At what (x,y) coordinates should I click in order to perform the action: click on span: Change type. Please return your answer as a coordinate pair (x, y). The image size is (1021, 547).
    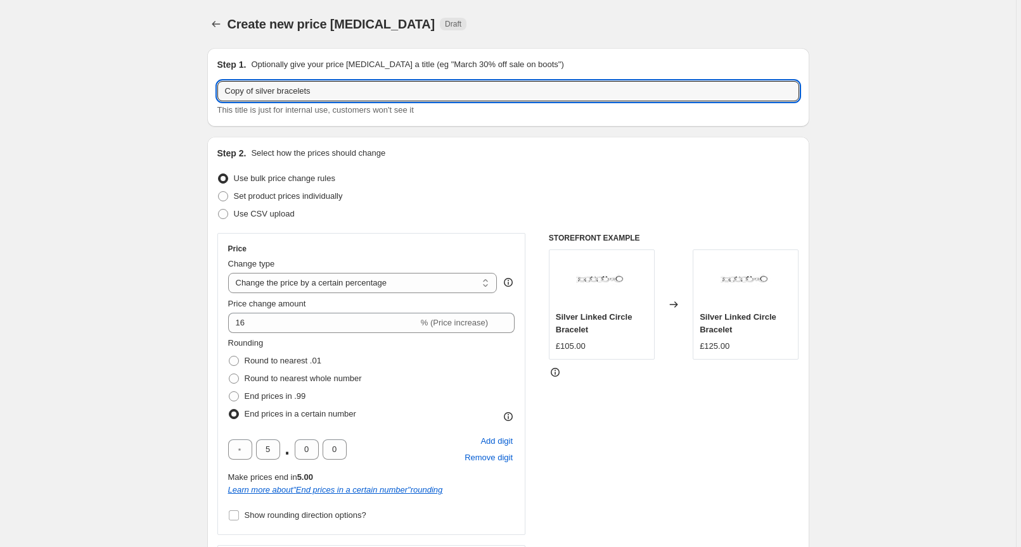
    Looking at the image, I should click on (251, 264).